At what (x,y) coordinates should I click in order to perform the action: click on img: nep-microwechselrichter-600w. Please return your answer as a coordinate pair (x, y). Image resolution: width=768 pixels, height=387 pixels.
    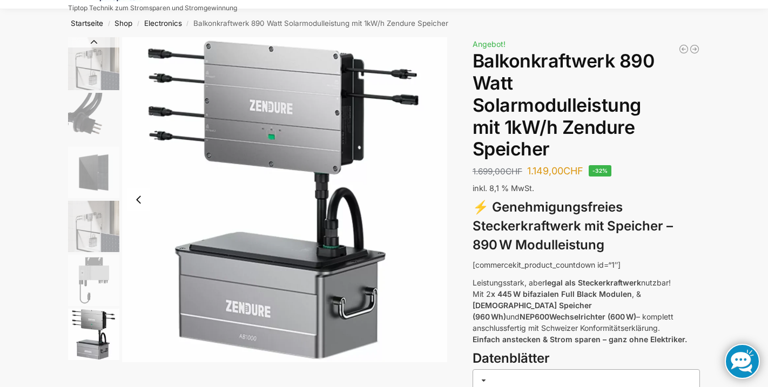
    Looking at the image, I should click on (93, 280).